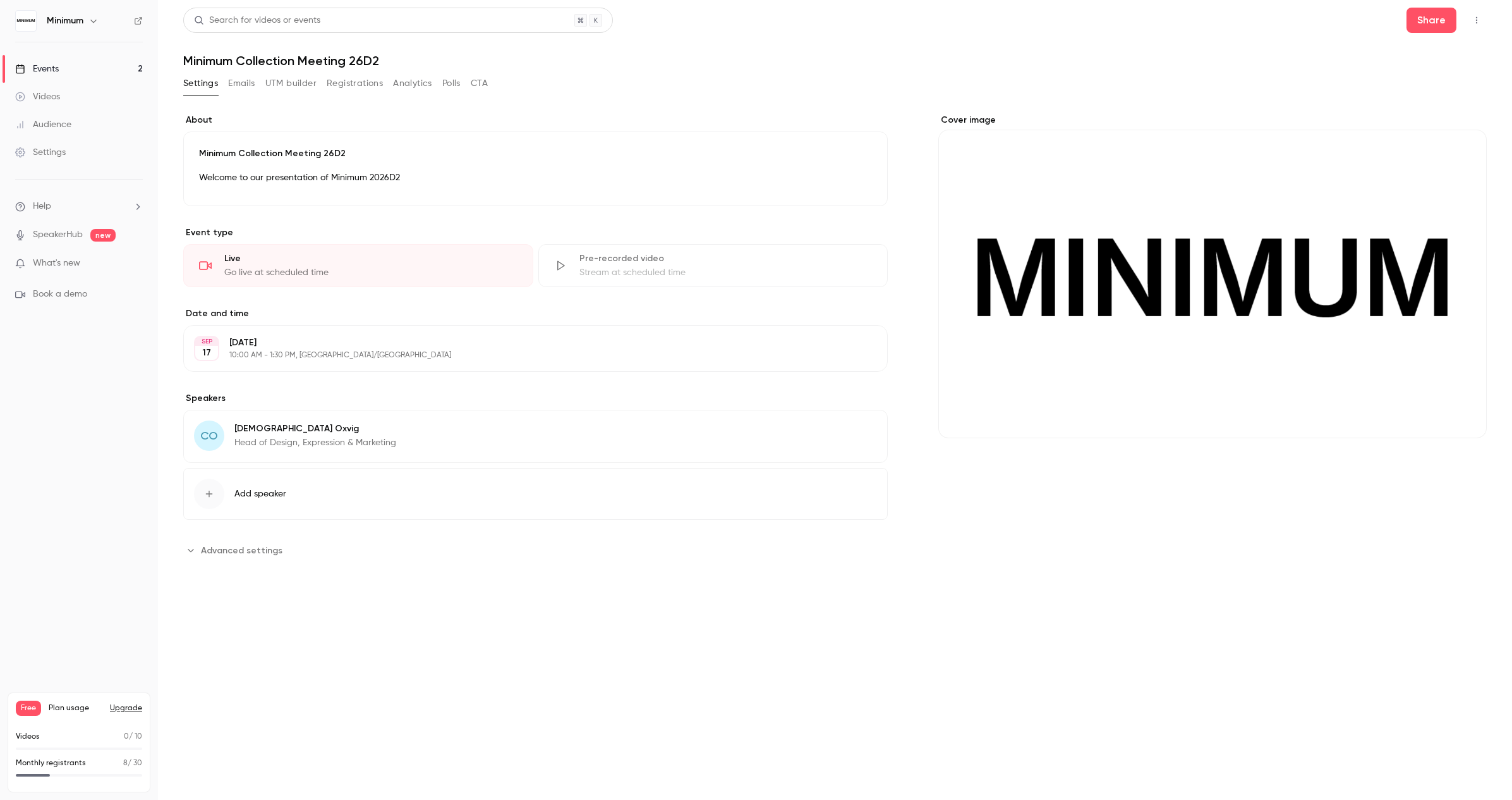 The image size is (1512, 800). I want to click on button: Analytics, so click(413, 83).